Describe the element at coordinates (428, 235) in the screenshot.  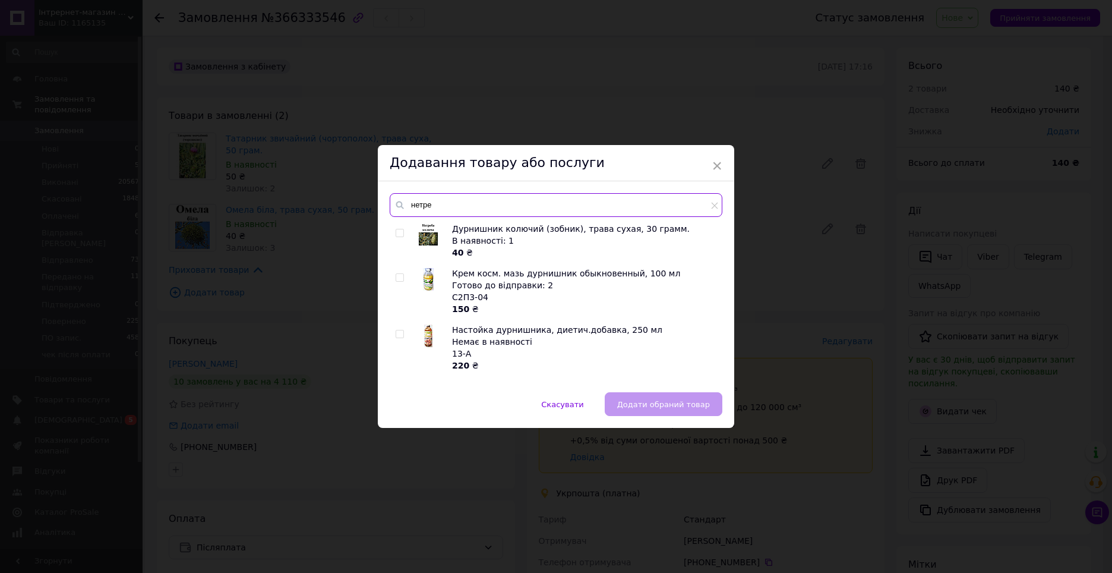
I see `img: Дурнишник колючий (зобник), трава сухая, 30 грамм.` at that location.